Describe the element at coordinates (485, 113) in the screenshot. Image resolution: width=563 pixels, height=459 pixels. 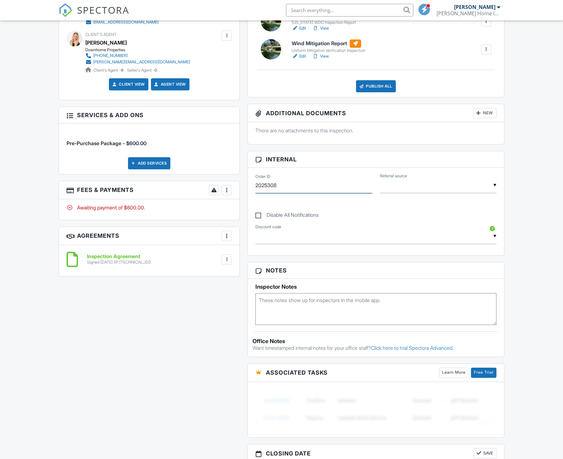
I see `div: New` at that location.